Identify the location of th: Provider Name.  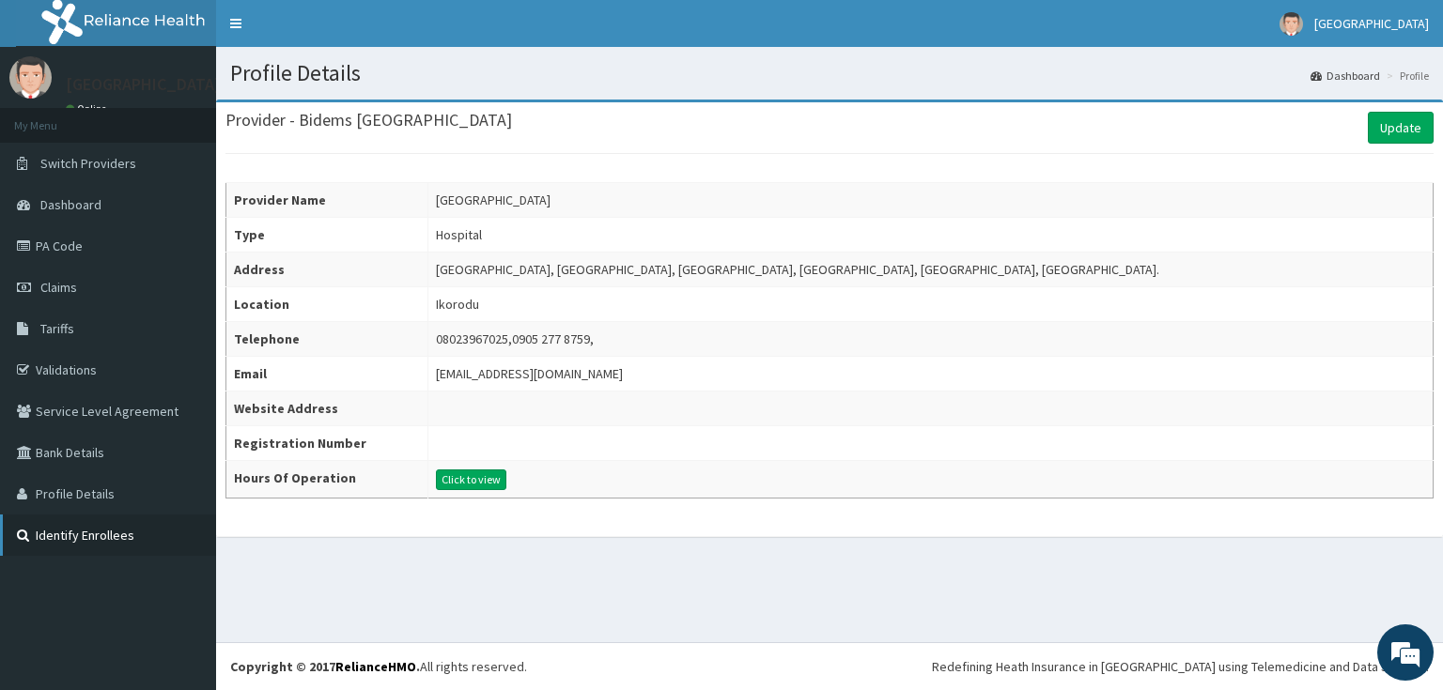
(327, 200).